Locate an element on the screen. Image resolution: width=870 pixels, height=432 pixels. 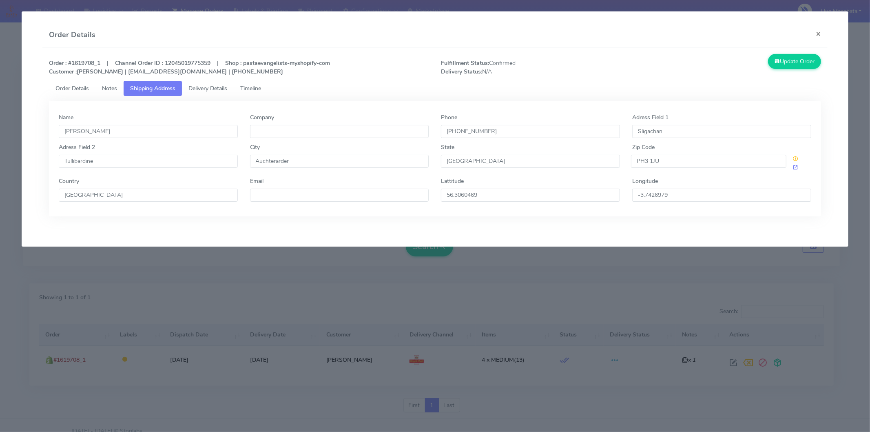
label: State is located at coordinates (447, 147).